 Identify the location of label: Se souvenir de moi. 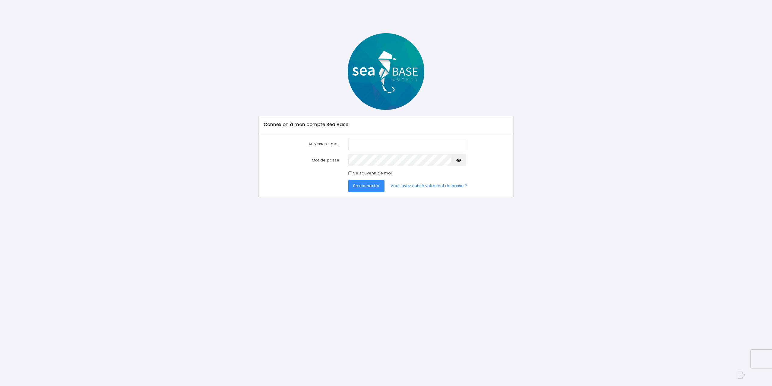
(373, 173).